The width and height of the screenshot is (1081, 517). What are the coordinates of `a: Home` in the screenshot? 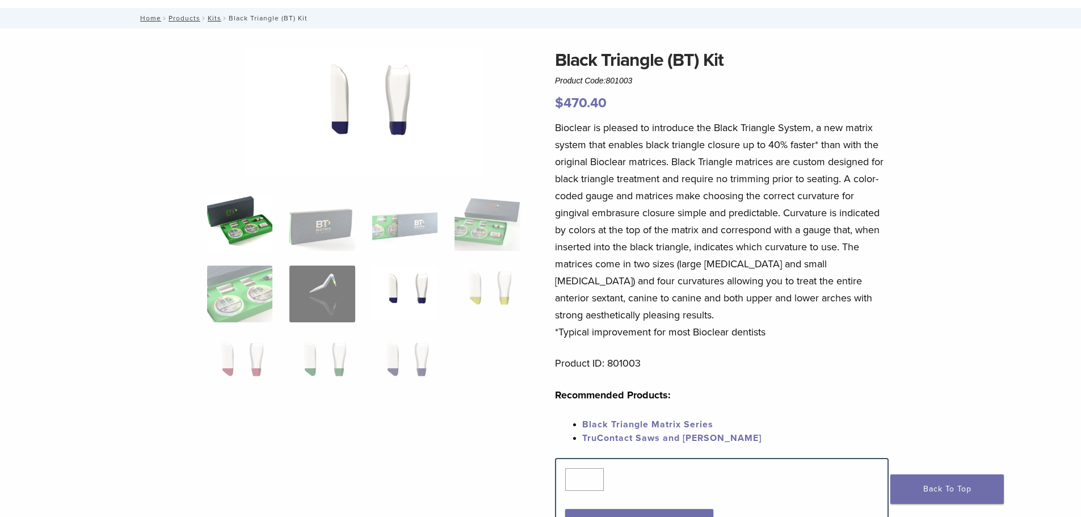 It's located at (149, 18).